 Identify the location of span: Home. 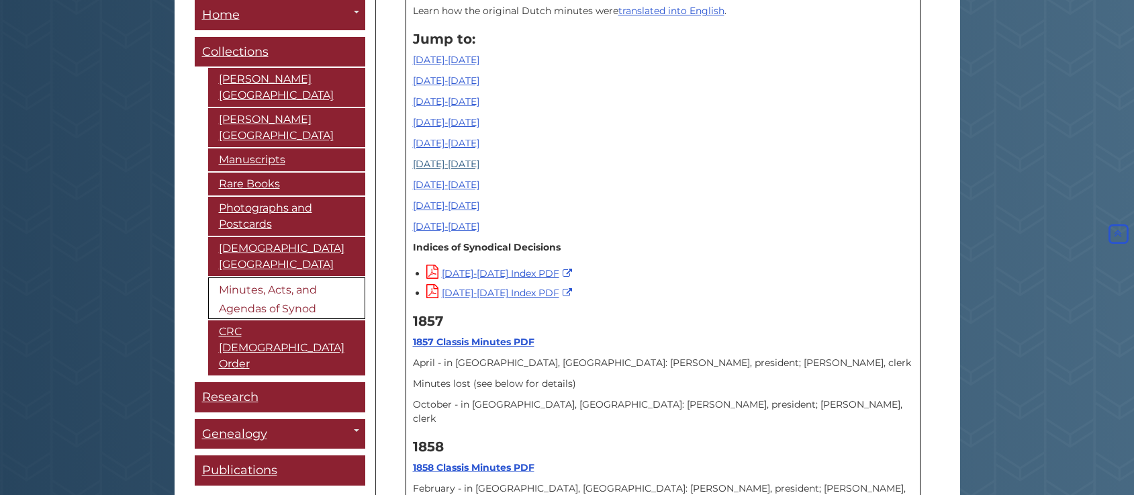
(221, 15).